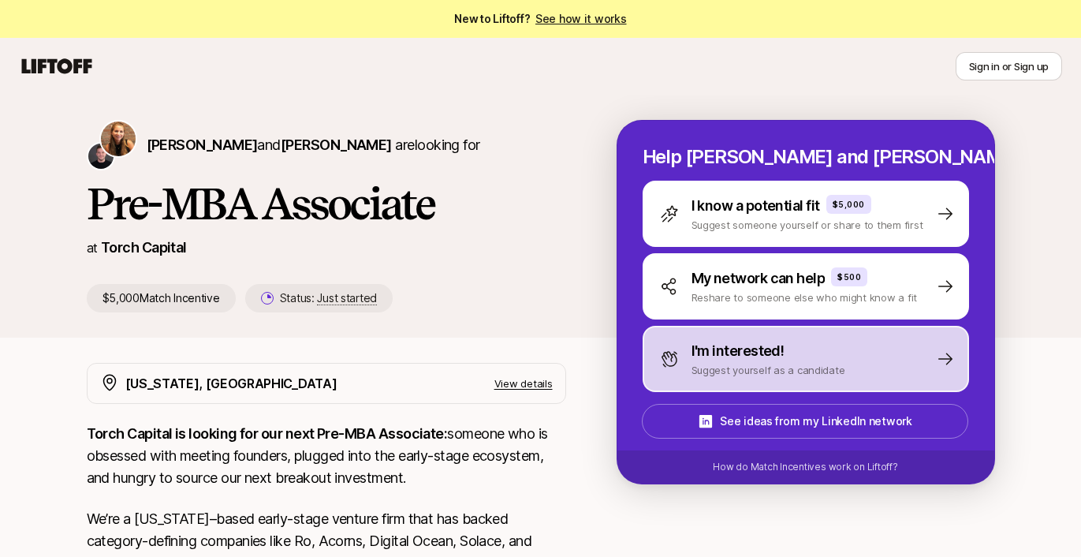 The width and height of the screenshot is (1081, 557). Describe the element at coordinates (805, 467) in the screenshot. I see `p: How do Match Incentives work on Liftoff?` at that location.